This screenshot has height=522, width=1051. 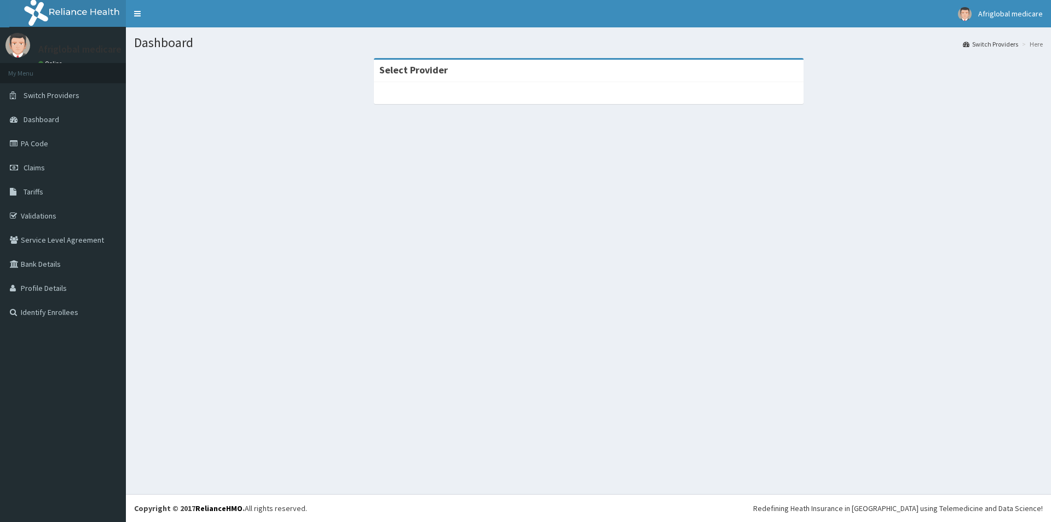 I want to click on li: Here, so click(x=1031, y=44).